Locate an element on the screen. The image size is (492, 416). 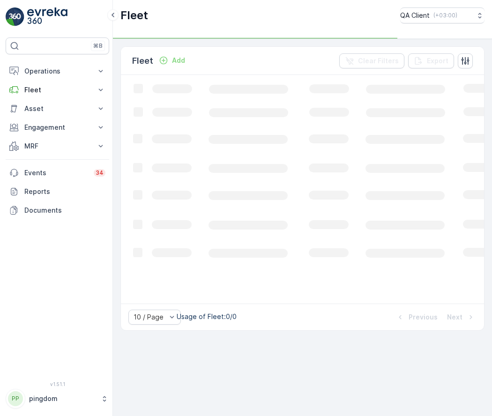
p: pingdom is located at coordinates (62, 399).